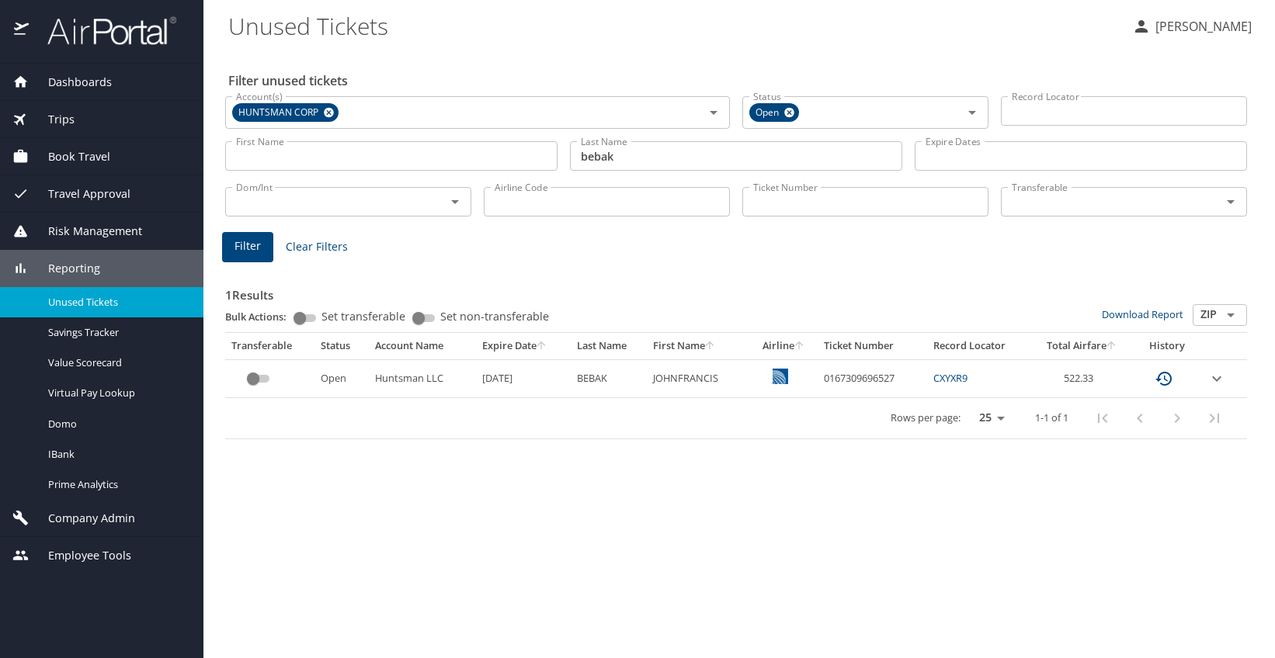  I want to click on td: Huntsman LLC, so click(422, 378).